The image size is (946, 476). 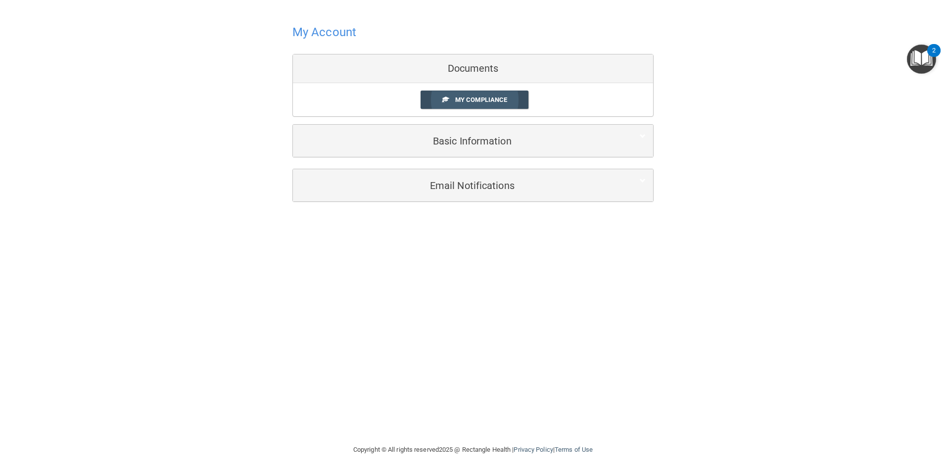 I want to click on div: 2, so click(x=934, y=57).